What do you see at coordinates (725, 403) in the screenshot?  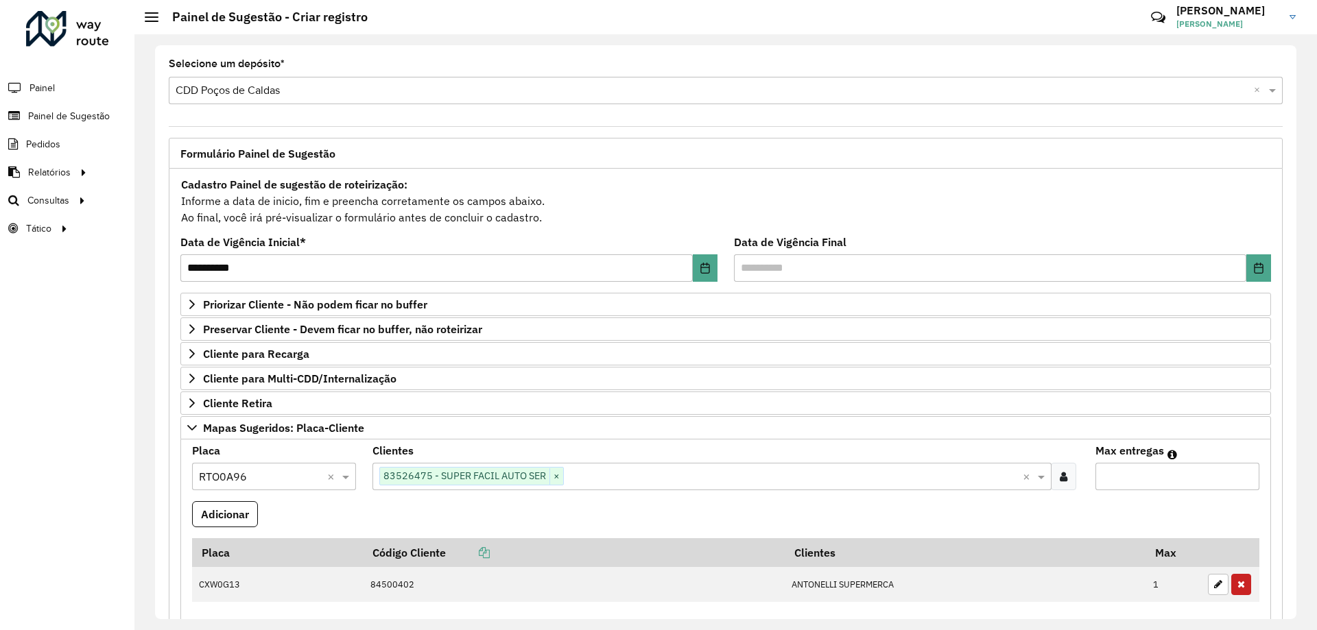 I see `a: Cliente Retira` at bounding box center [725, 403].